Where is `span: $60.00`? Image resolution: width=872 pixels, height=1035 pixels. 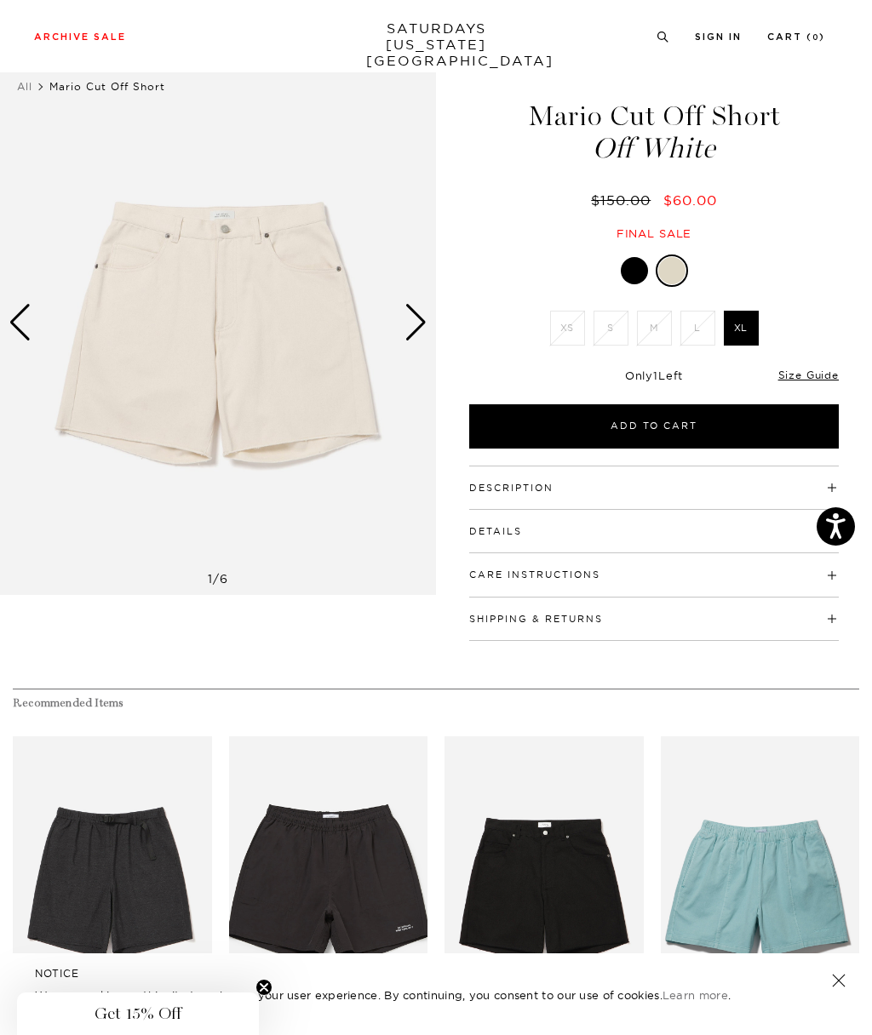 span: $60.00 is located at coordinates (690, 200).